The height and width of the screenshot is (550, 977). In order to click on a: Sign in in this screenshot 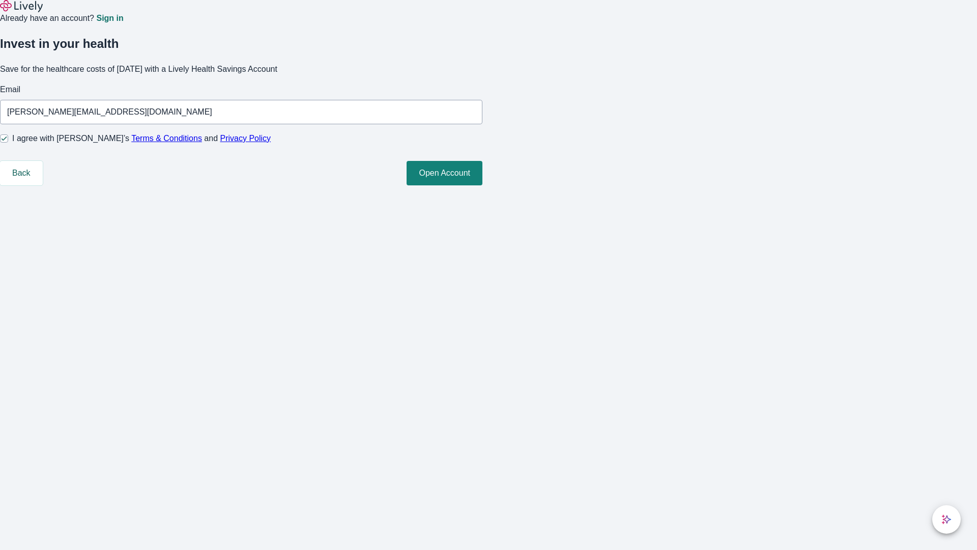, I will do `click(109, 18)`.